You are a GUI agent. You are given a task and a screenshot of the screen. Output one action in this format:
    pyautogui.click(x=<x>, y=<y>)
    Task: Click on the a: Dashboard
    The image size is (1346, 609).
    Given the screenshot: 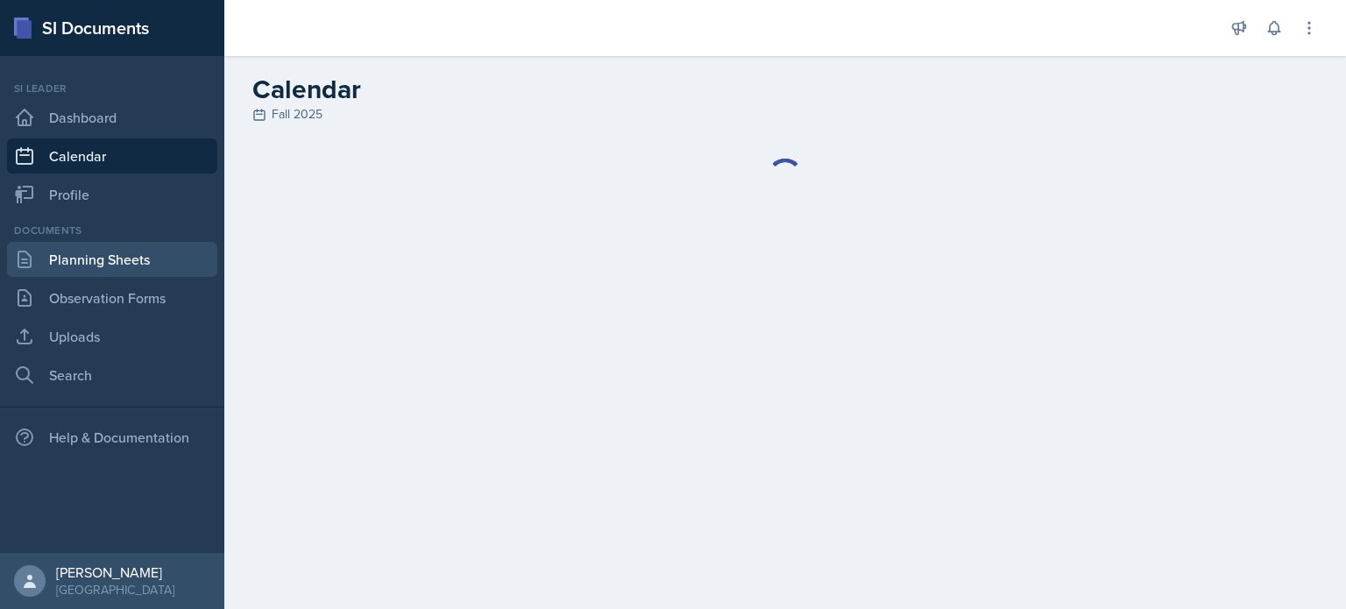 What is the action you would take?
    pyautogui.click(x=112, y=117)
    